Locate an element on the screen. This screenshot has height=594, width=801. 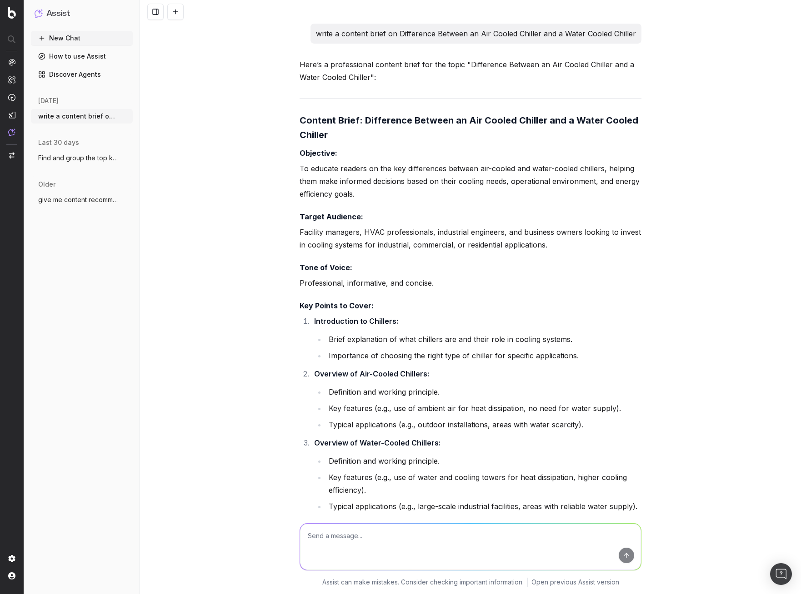
img: Setting is located at coordinates (12, 559).